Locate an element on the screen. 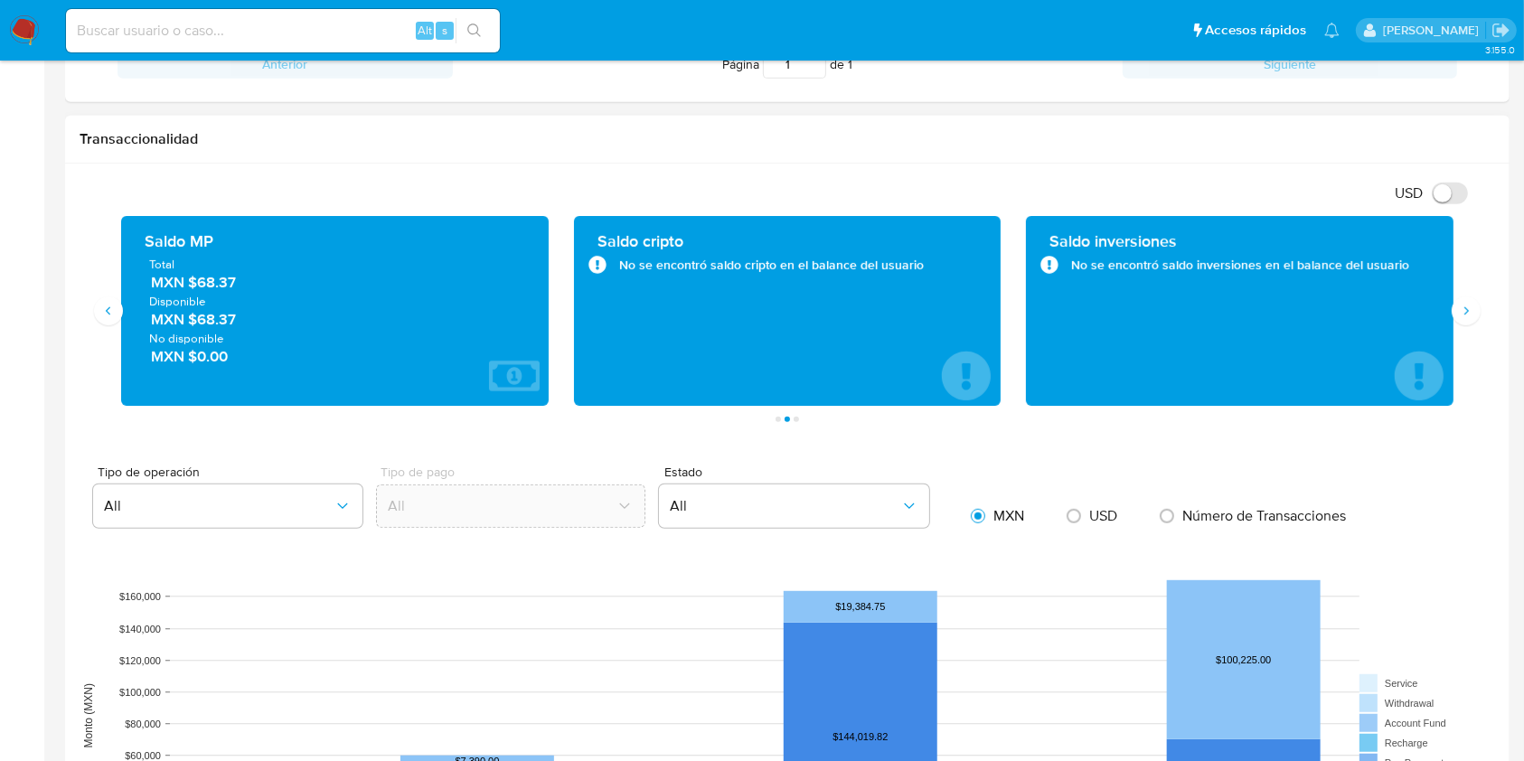  p: ivonne.perezonofre@mercadolibre.com.mx is located at coordinates (1434, 30).